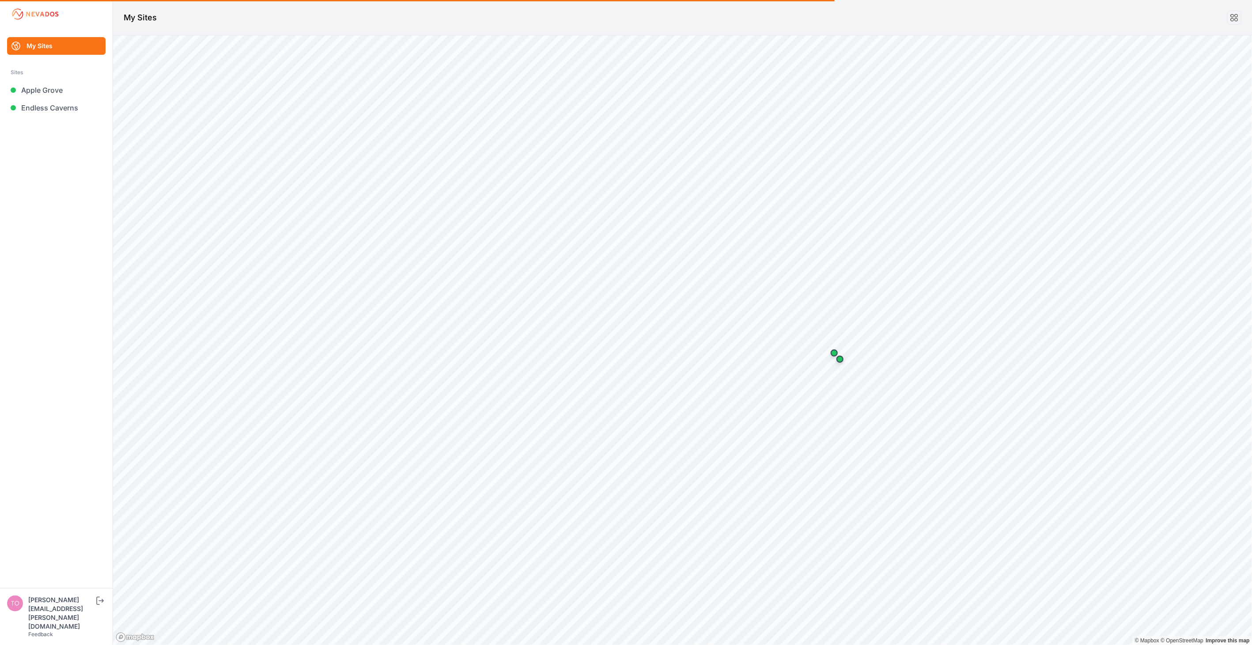  I want to click on a: Mapbox logo, so click(135, 637).